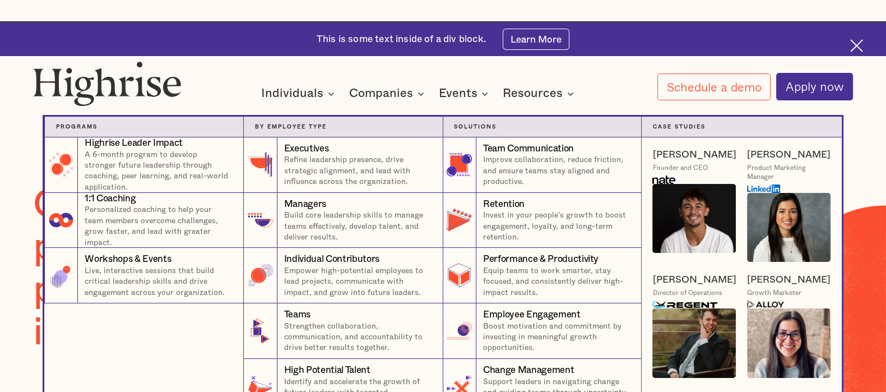 The width and height of the screenshot is (886, 392). What do you see at coordinates (814, 86) in the screenshot?
I see `a: Apply now` at bounding box center [814, 86].